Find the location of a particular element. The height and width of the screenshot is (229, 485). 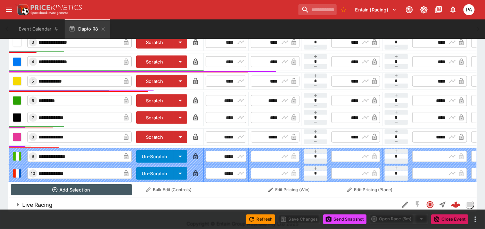

img: logo-cerberus--red.svg is located at coordinates (456, 205).